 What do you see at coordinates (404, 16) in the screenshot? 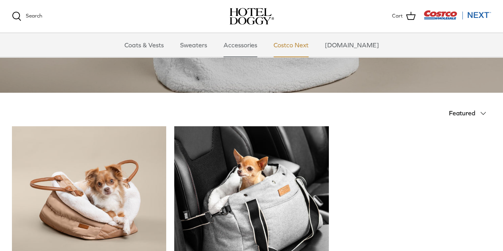
I see `a: Cart` at bounding box center [404, 16].